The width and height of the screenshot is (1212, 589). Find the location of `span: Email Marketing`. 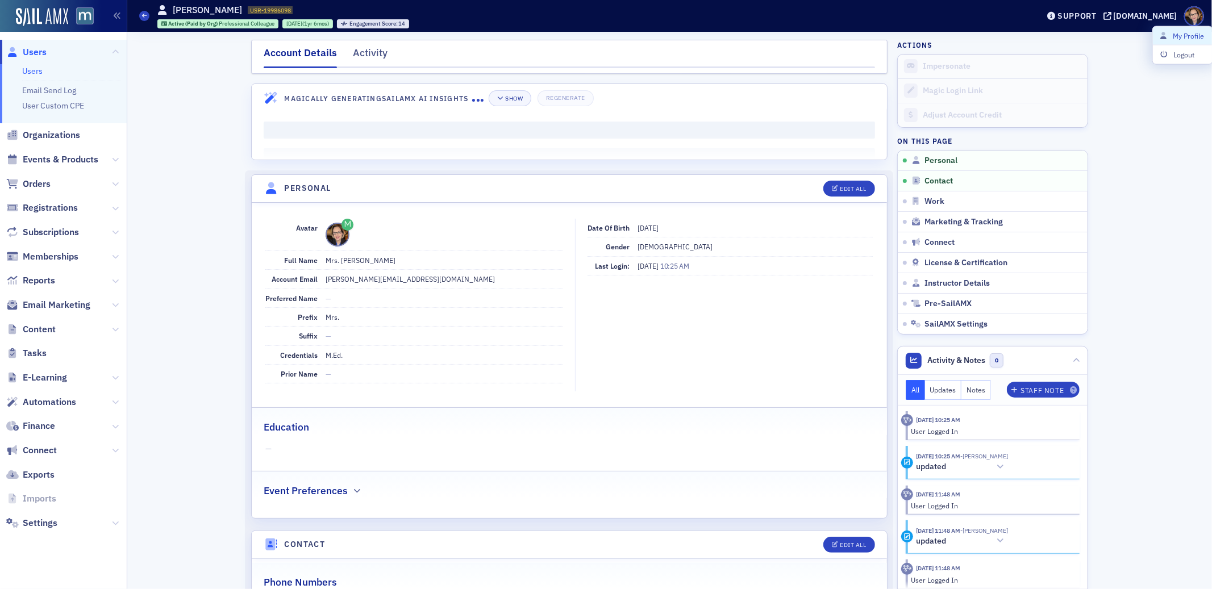

span: Email Marketing is located at coordinates (56, 305).